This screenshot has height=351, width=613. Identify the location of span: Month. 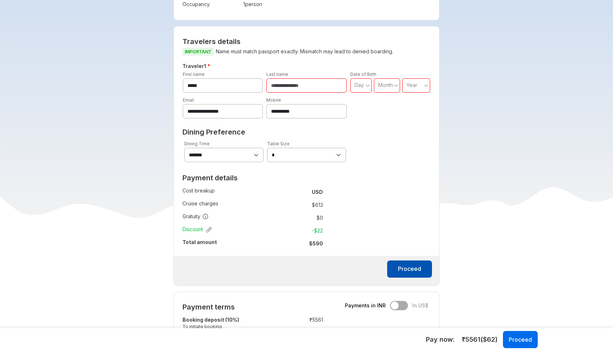
(385, 85).